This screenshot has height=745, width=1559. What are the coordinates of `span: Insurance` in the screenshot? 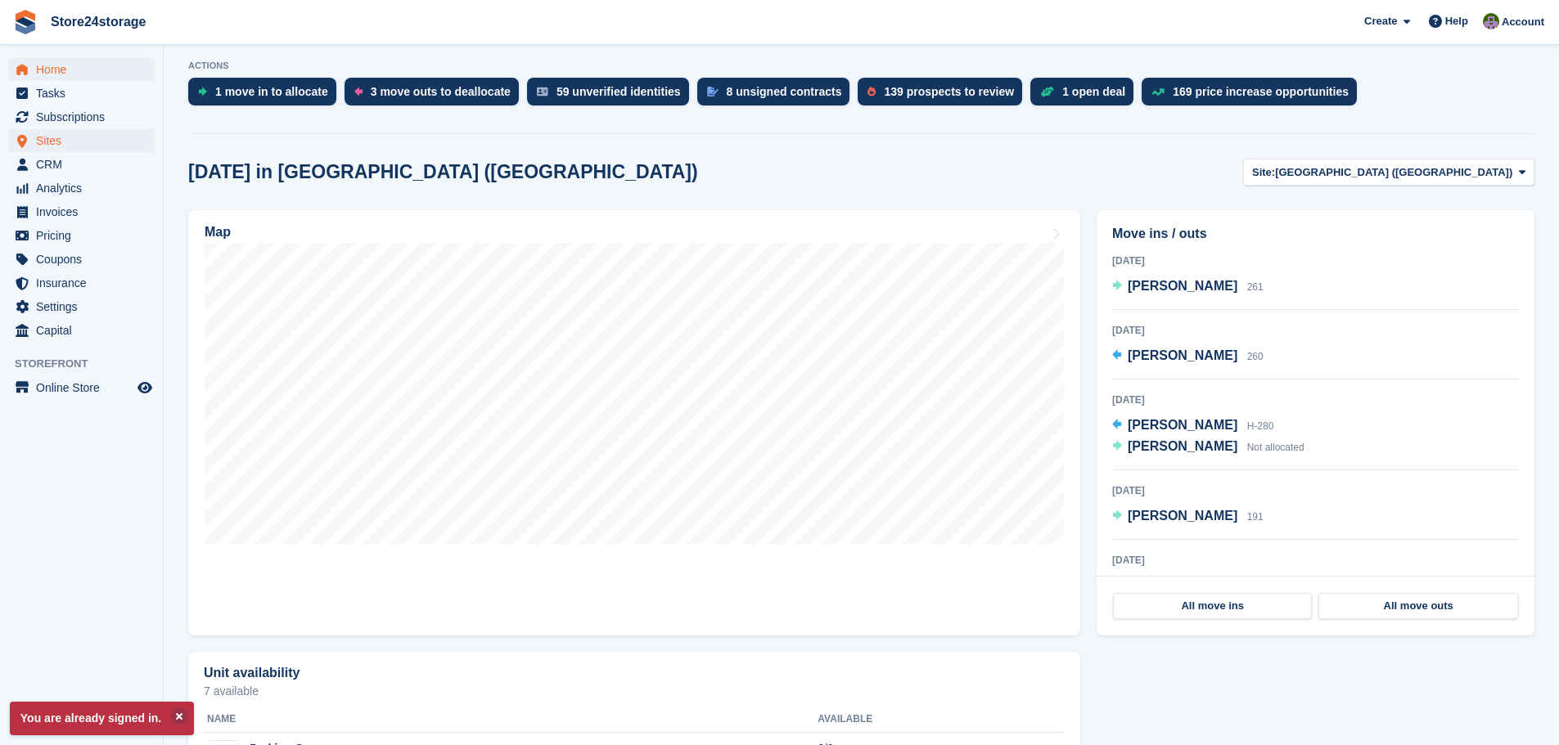 It's located at (85, 283).